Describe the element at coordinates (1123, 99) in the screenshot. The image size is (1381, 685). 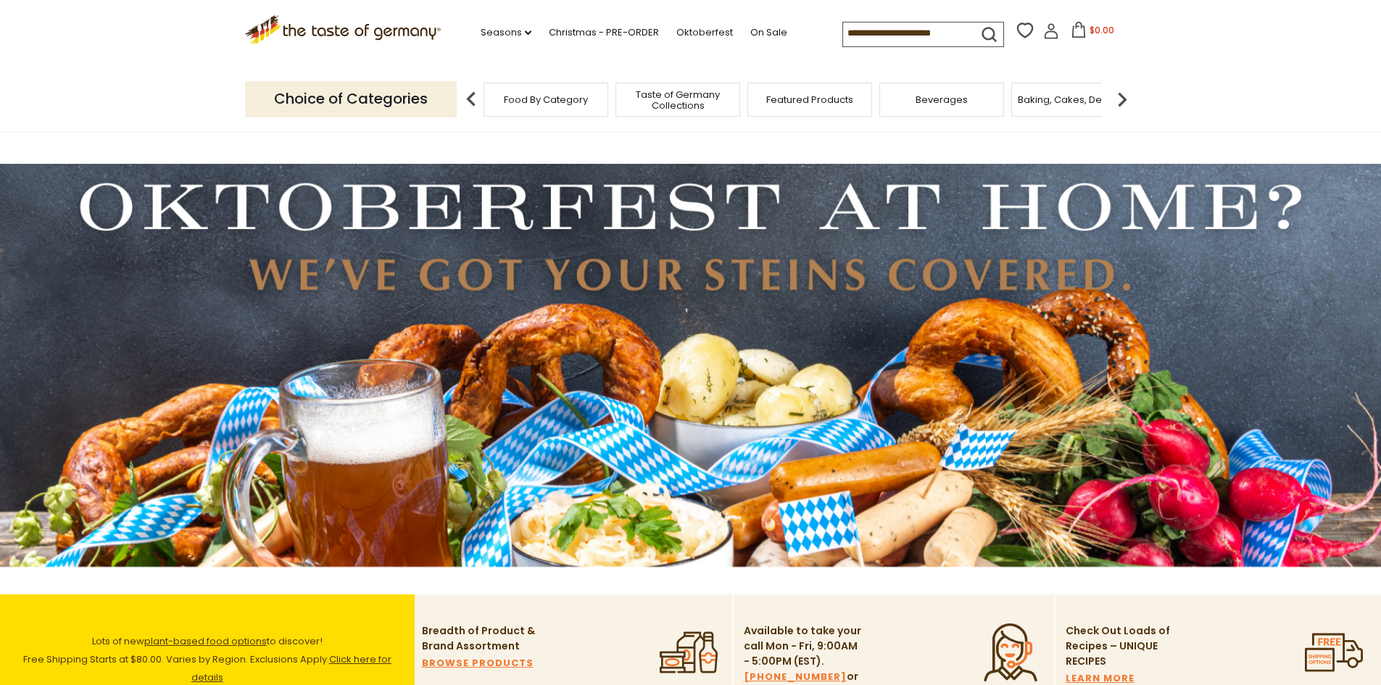
I see `img: next arrow` at that location.